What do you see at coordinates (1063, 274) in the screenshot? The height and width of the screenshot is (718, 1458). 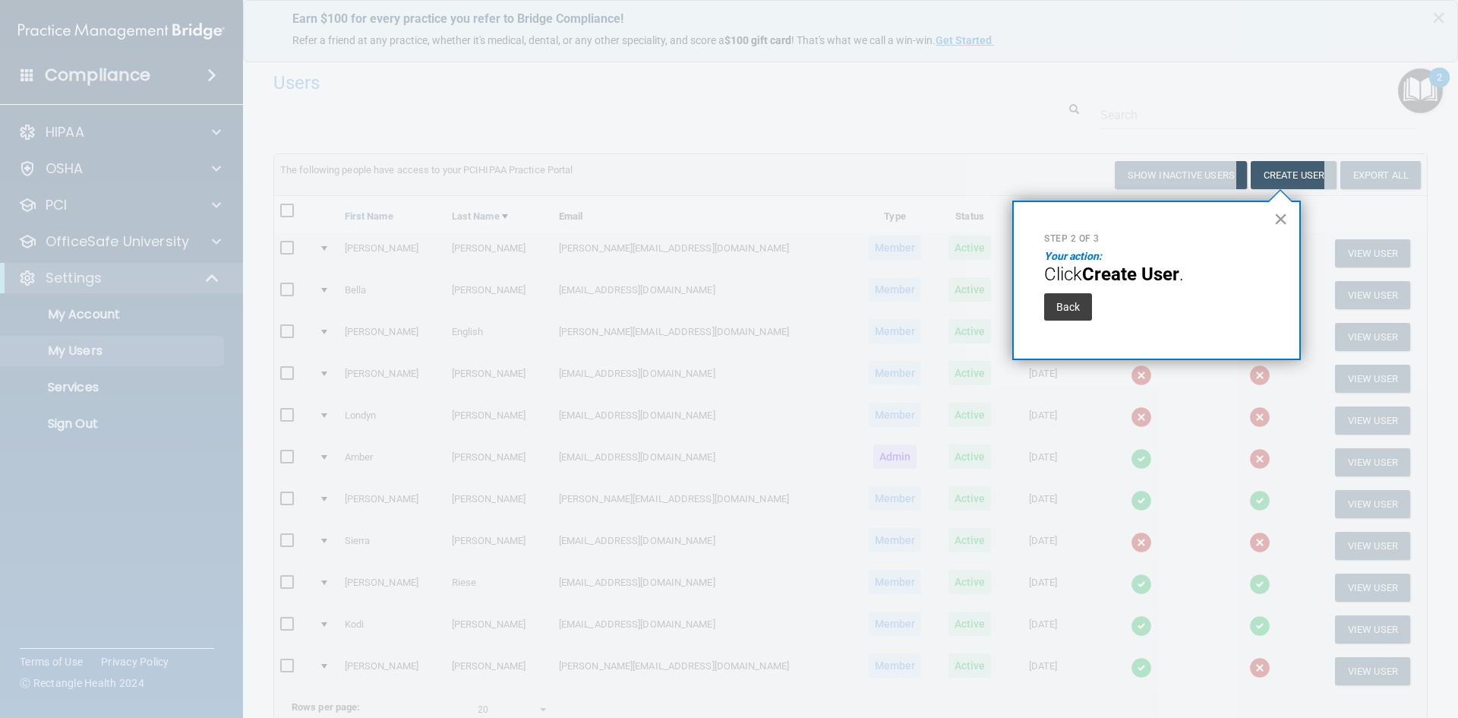 I see `span: Click` at bounding box center [1063, 274].